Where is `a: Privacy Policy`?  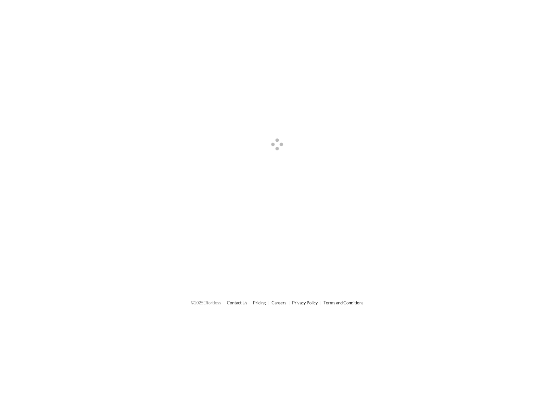
a: Privacy Policy is located at coordinates (305, 303).